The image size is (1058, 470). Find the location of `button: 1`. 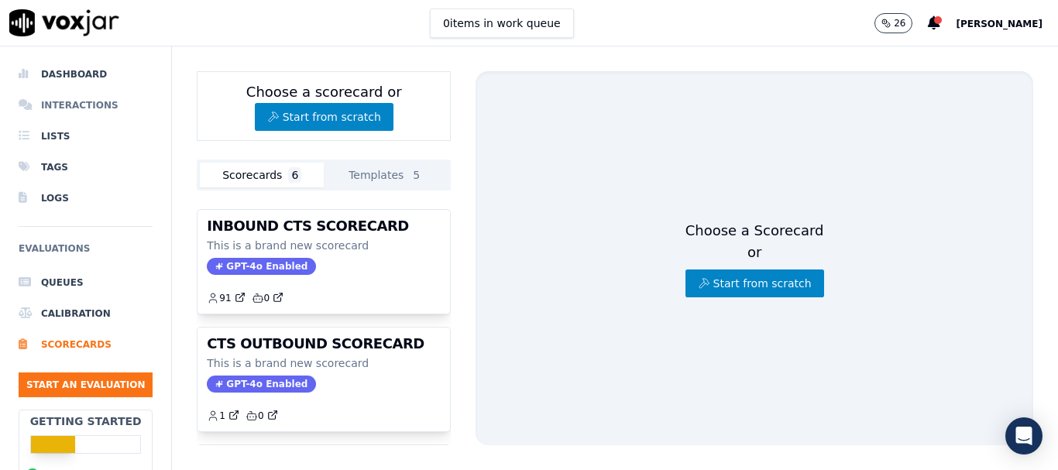

button: 1 is located at coordinates (226, 416).